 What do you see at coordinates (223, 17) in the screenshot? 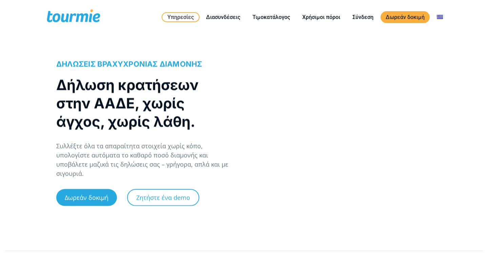
I see `a: Διασυνδέσεις` at bounding box center [223, 17].